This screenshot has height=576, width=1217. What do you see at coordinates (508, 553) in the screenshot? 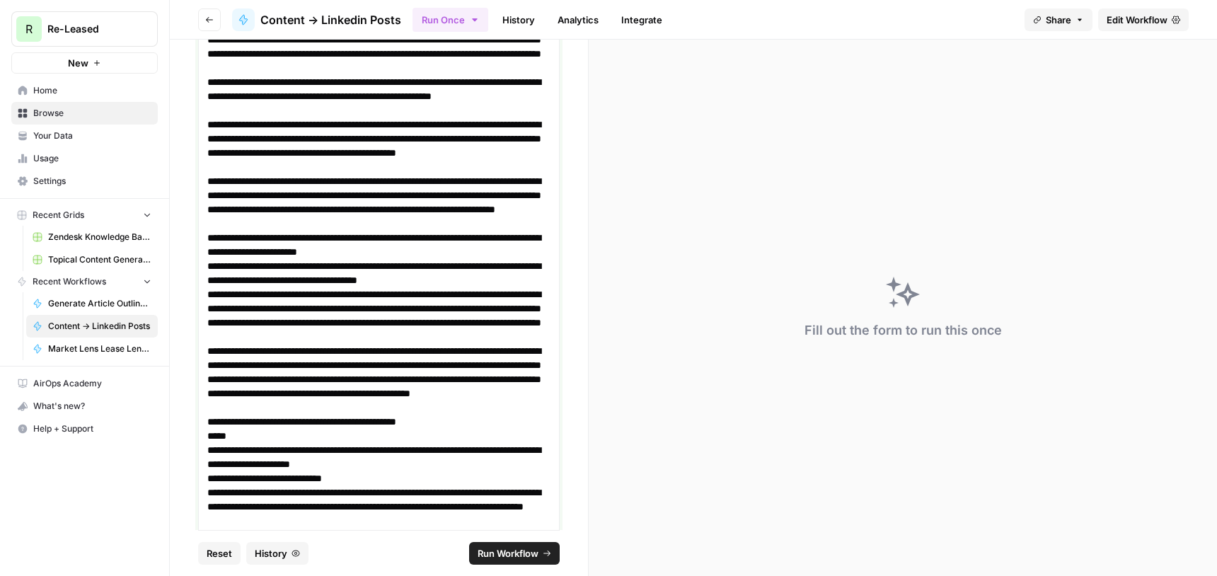
I see `span: Run Workflow` at bounding box center [508, 553].